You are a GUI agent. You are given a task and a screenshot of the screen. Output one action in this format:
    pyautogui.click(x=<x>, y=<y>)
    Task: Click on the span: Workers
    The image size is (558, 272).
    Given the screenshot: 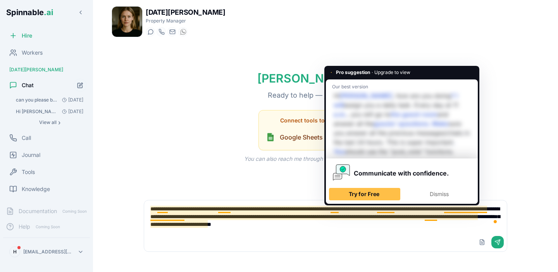 What is the action you would take?
    pyautogui.click(x=32, y=53)
    